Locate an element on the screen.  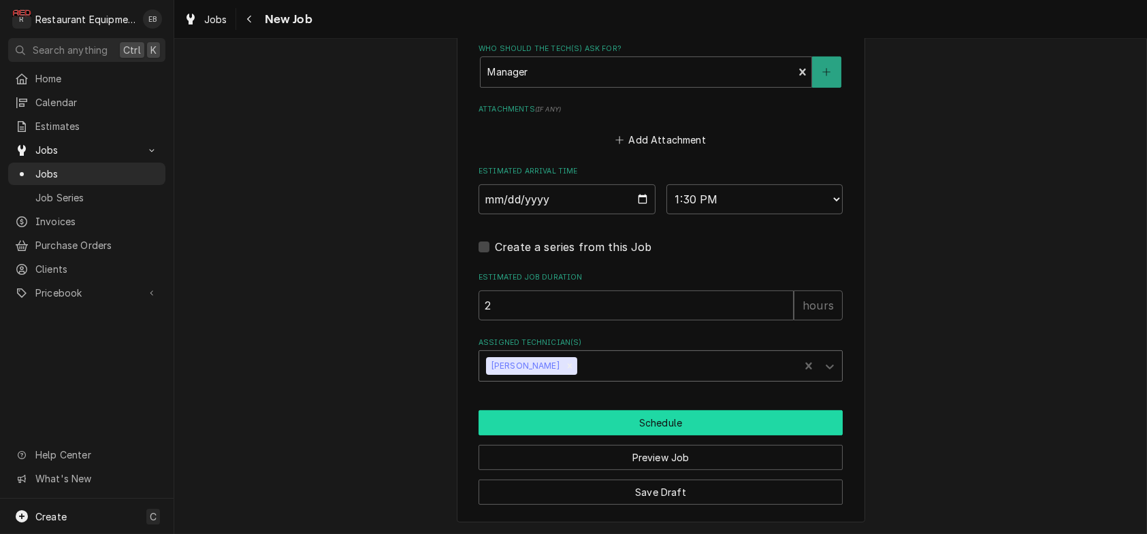
div: Restaurant Equipment Diagnostics is located at coordinates (85, 19).